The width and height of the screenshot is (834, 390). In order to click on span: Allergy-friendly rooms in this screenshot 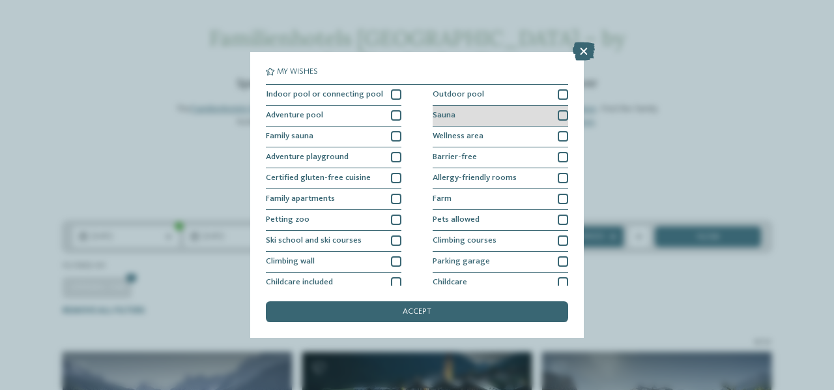, I will do `click(475, 178)`.